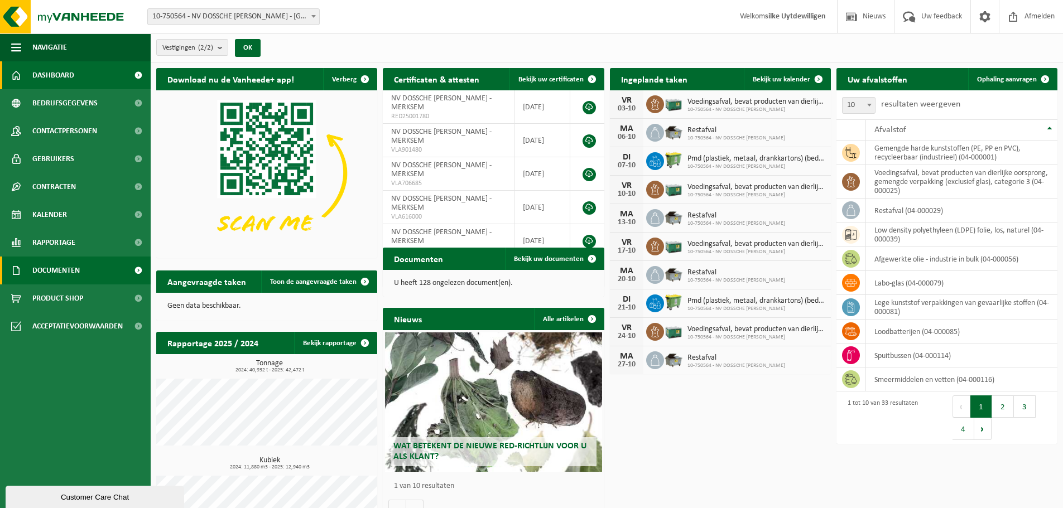 Image resolution: width=1063 pixels, height=508 pixels. What do you see at coordinates (335, 343) in the screenshot?
I see `a: Bekijk rapportage` at bounding box center [335, 343].